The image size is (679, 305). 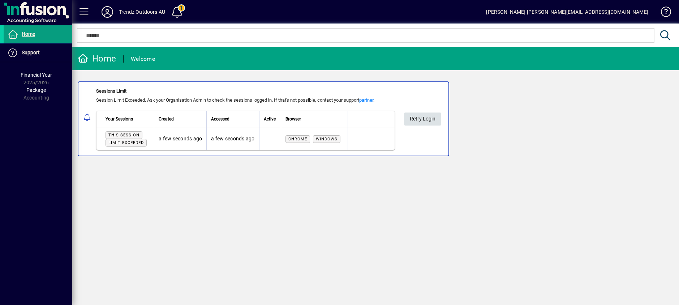 What do you see at coordinates (376, 119) in the screenshot?
I see `app-alert-notification-menu-item: Sessions Limit` at bounding box center [376, 119].